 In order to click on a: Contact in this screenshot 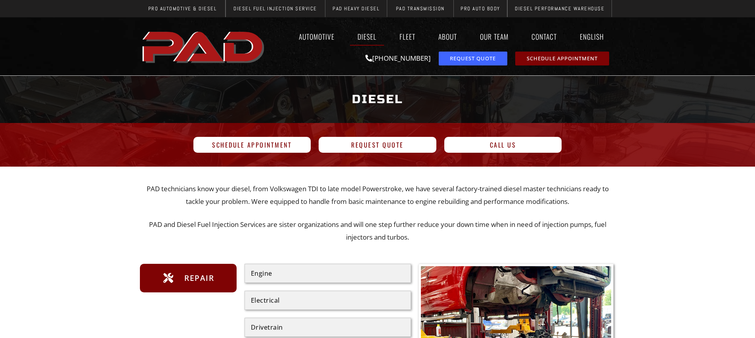, I will do `click(544, 36)`.